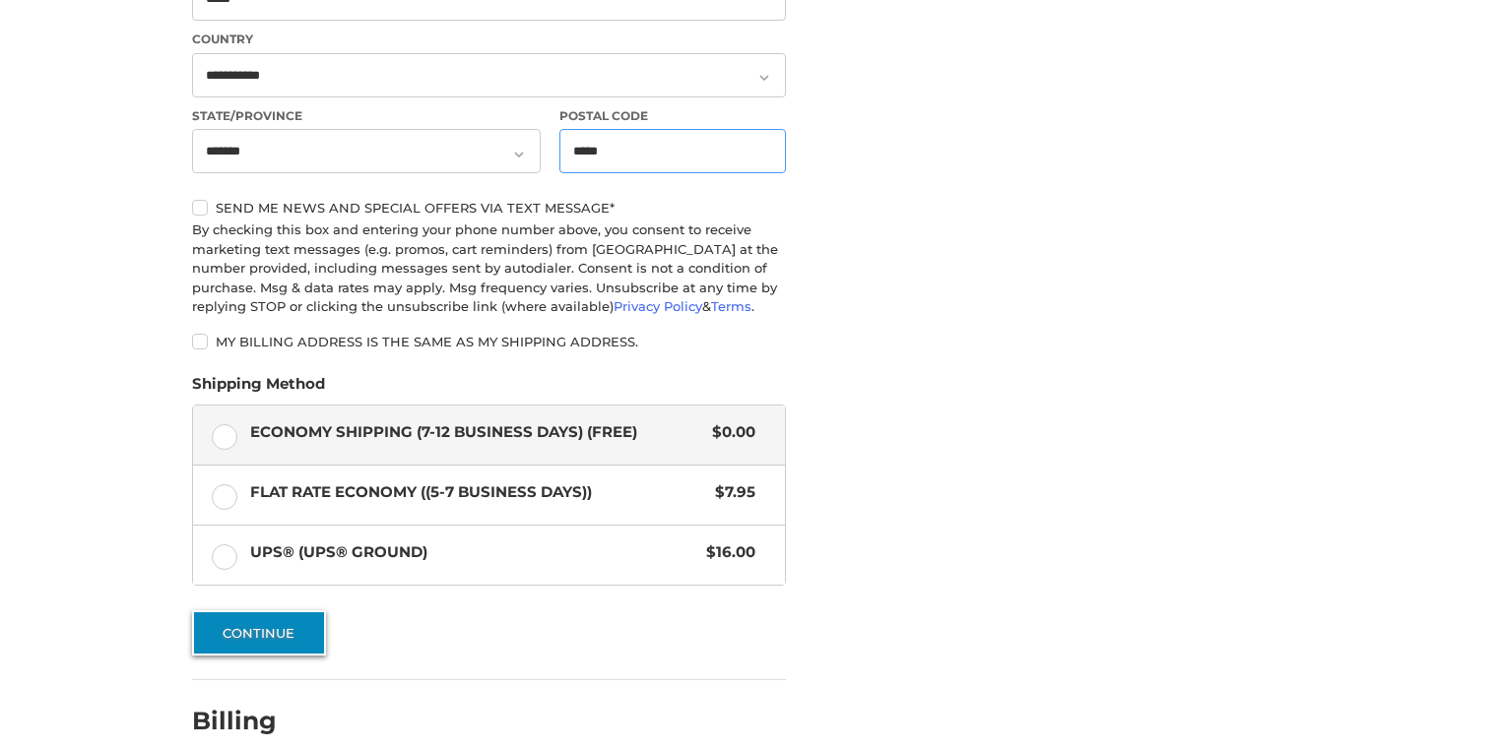 This screenshot has height=750, width=1497. I want to click on span: Flat Rate Economy ((5-7 Business Days)), so click(478, 492).